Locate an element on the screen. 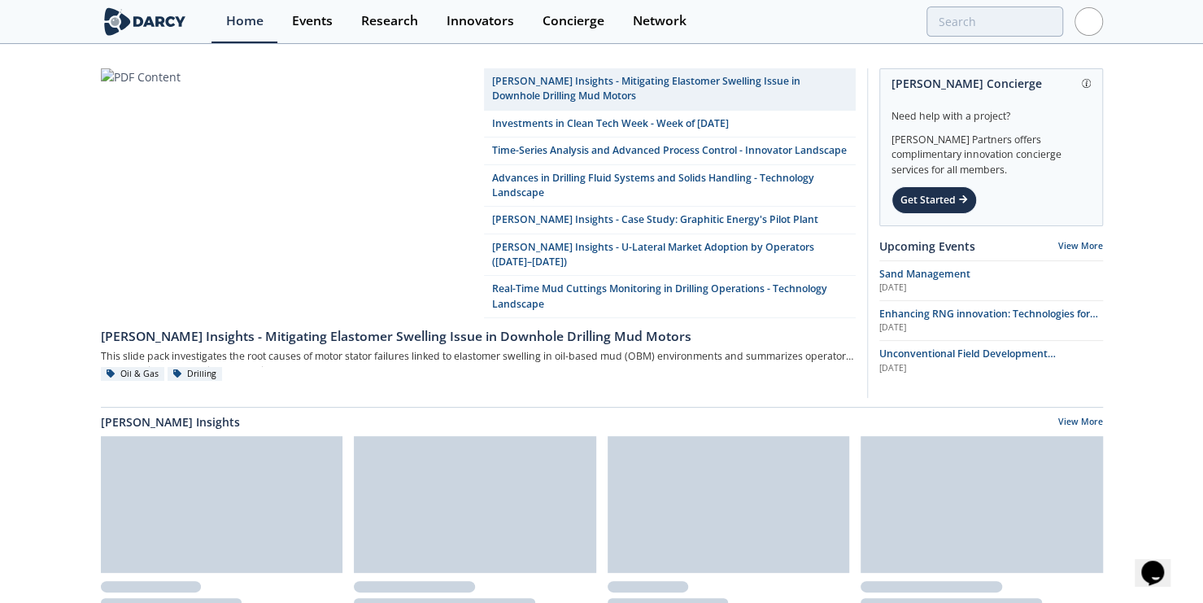 This screenshot has width=1203, height=603. span: Unconventional Field Development Optimization through Geochemical Fingerprinting Technology is located at coordinates (967, 368).